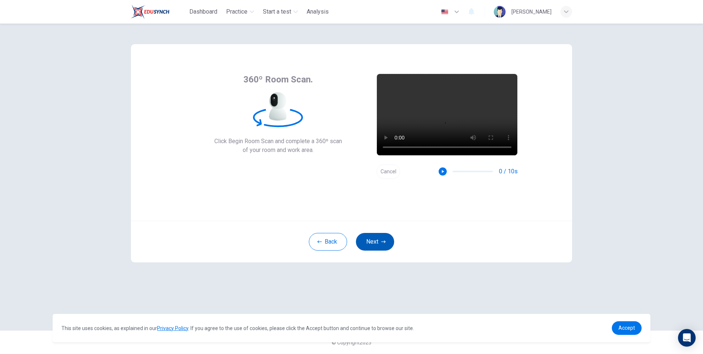  I want to click on span: Accept, so click(627, 328).